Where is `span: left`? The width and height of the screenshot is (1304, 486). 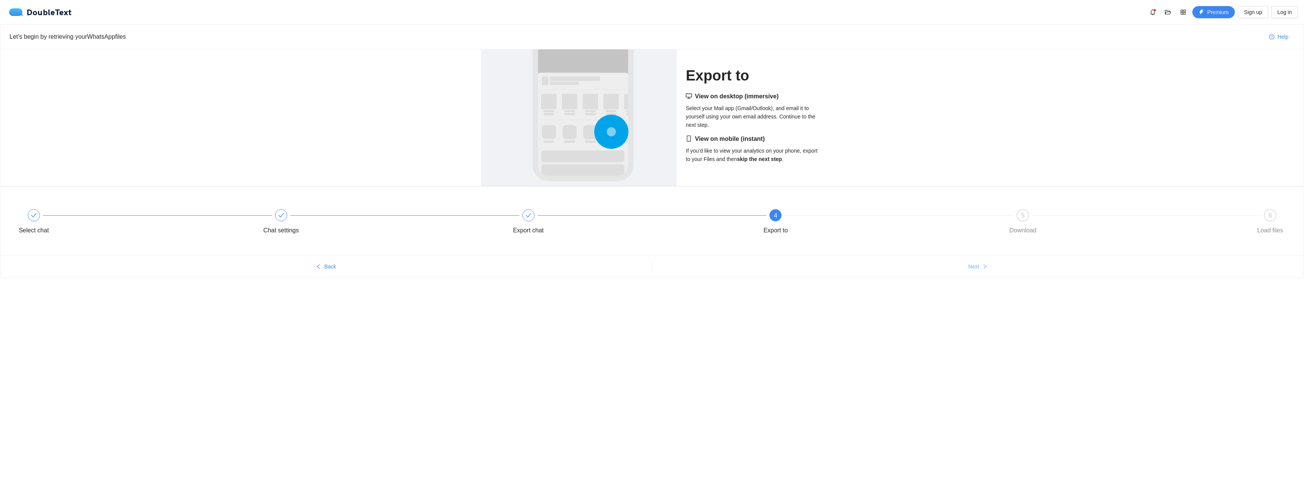 span: left is located at coordinates (318, 267).